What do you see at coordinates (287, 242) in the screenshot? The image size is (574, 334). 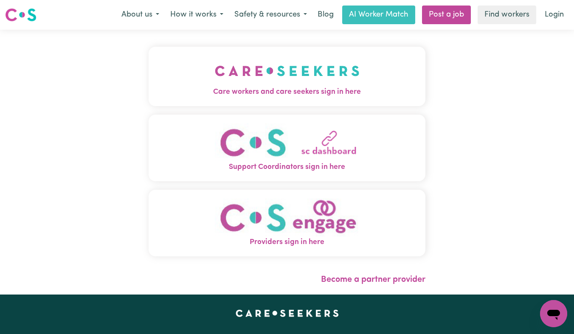 I see `span: Providers sign in here` at bounding box center [287, 242].